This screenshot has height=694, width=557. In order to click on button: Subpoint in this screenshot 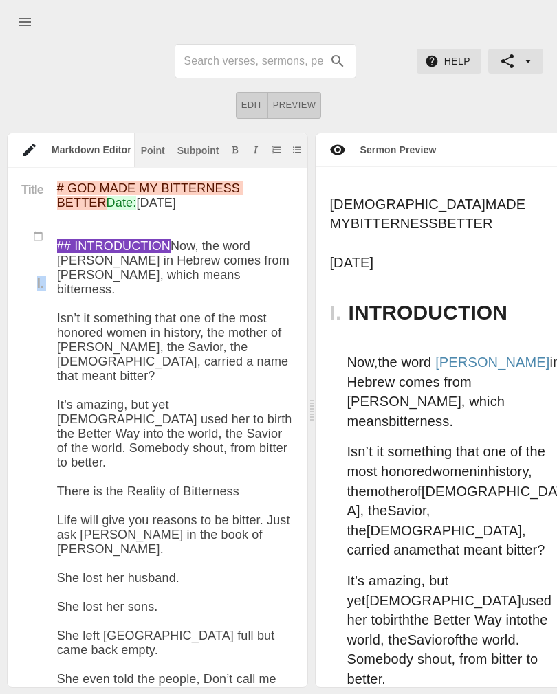, I will do `click(198, 150)`.